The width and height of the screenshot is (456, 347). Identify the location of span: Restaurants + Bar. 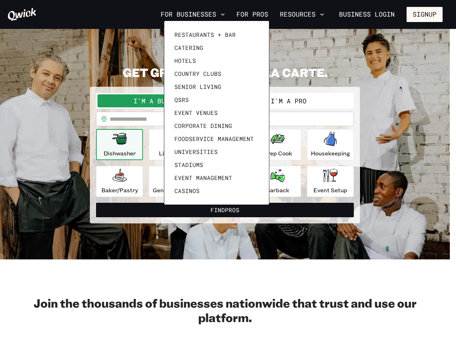
(205, 35).